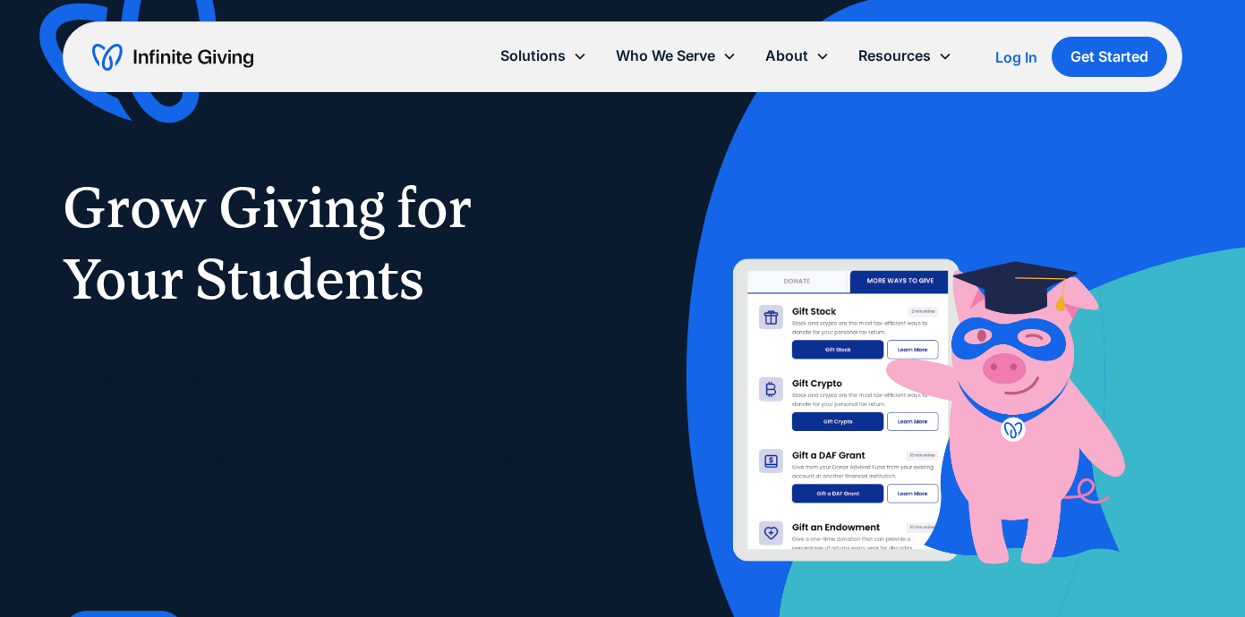  Describe the element at coordinates (532, 55) in the screenshot. I see `div: Solutions` at that location.